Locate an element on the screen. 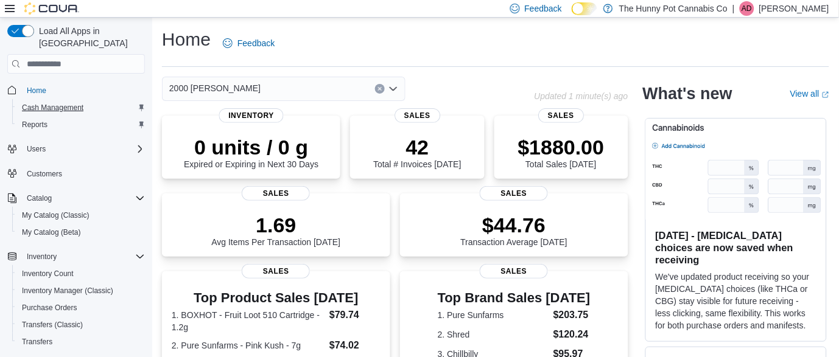 The width and height of the screenshot is (839, 357). a: Reports is located at coordinates (35, 125).